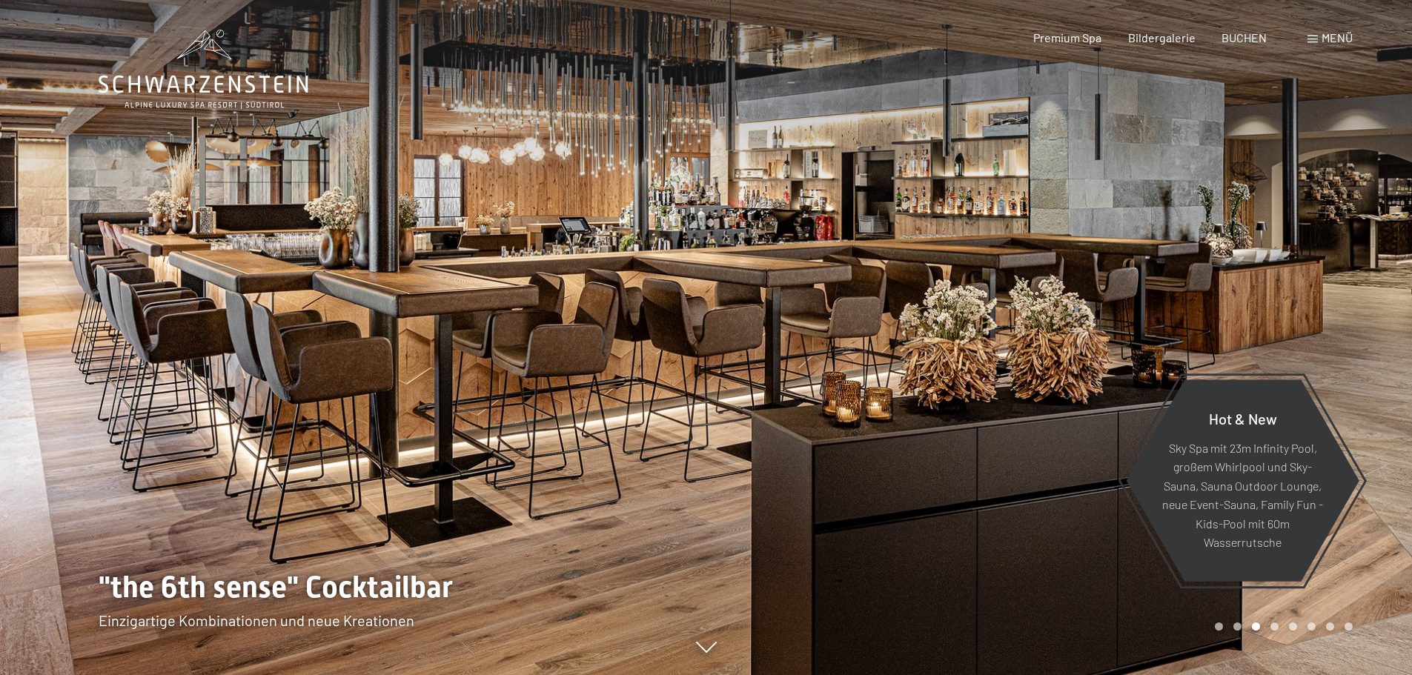 The width and height of the screenshot is (1412, 675). I want to click on div: Carousel Page 8, so click(1348, 626).